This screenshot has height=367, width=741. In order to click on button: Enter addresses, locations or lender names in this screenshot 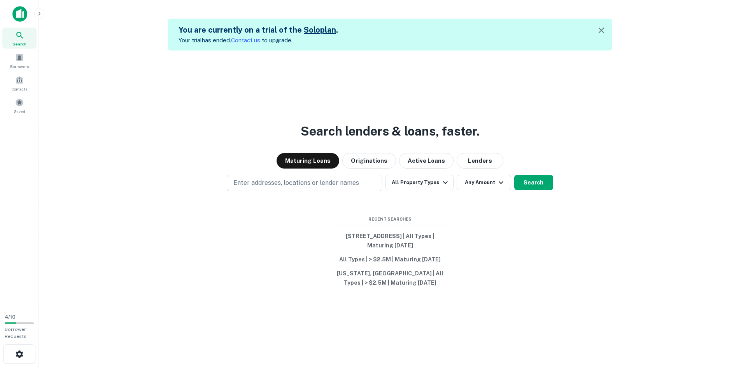, I will do `click(304, 183)`.